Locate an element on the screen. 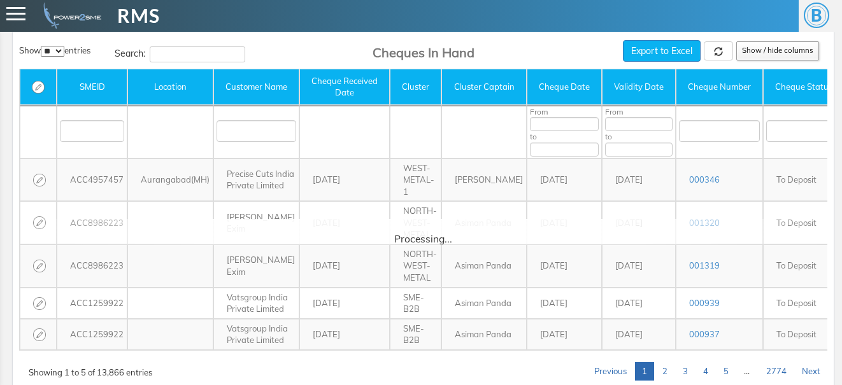  a: Next is located at coordinates (810, 371).